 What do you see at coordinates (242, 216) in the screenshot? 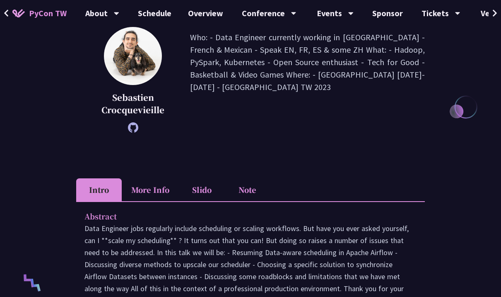
I see `p: Abstract` at bounding box center [242, 216].